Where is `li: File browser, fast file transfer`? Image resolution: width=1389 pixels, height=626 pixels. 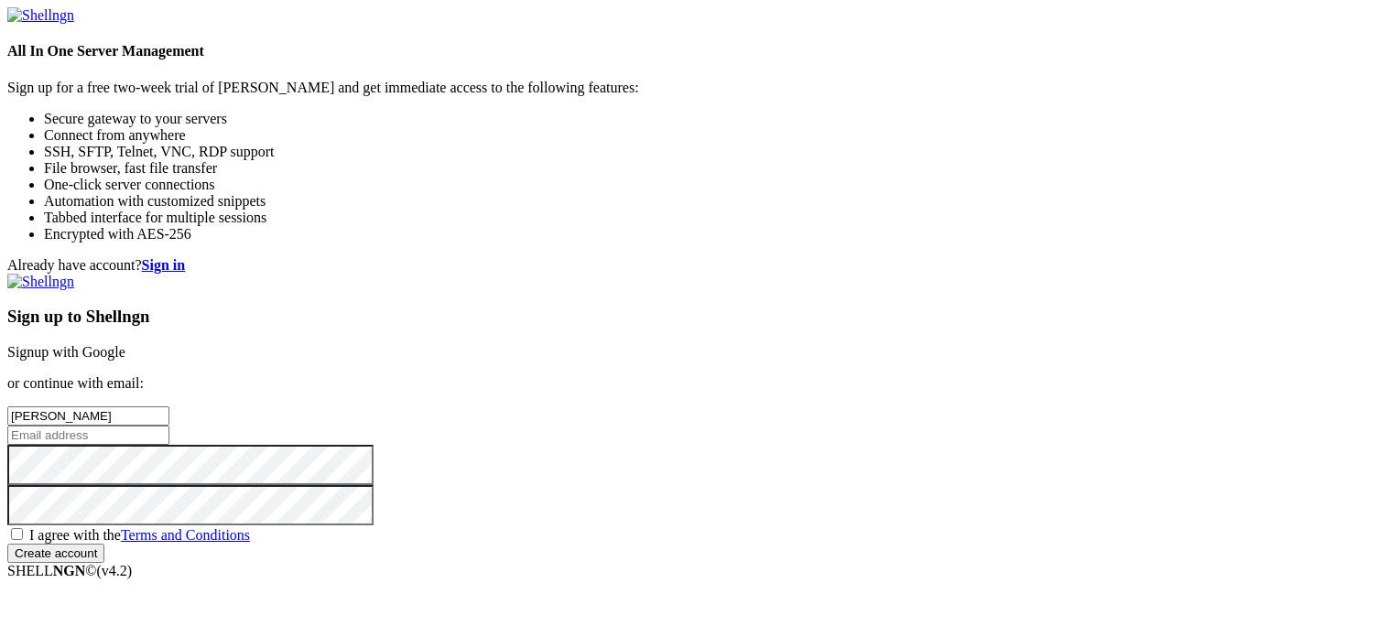
li: File browser, fast file transfer is located at coordinates (713, 169).